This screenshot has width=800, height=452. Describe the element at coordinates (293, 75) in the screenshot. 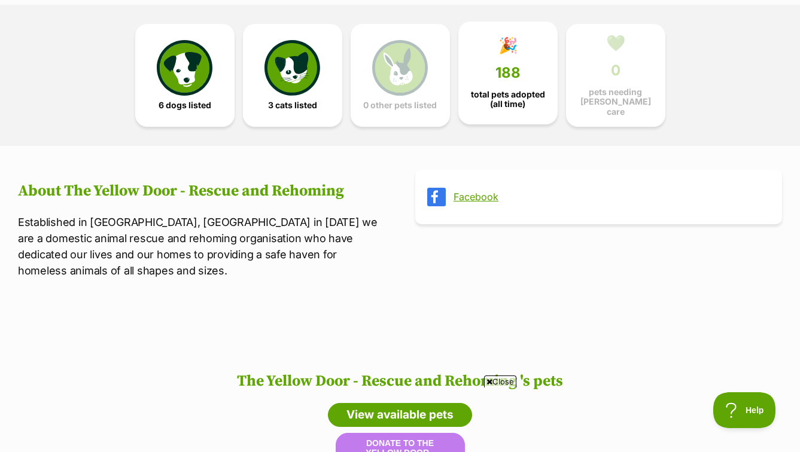

I see `a: 3 cats listed` at that location.